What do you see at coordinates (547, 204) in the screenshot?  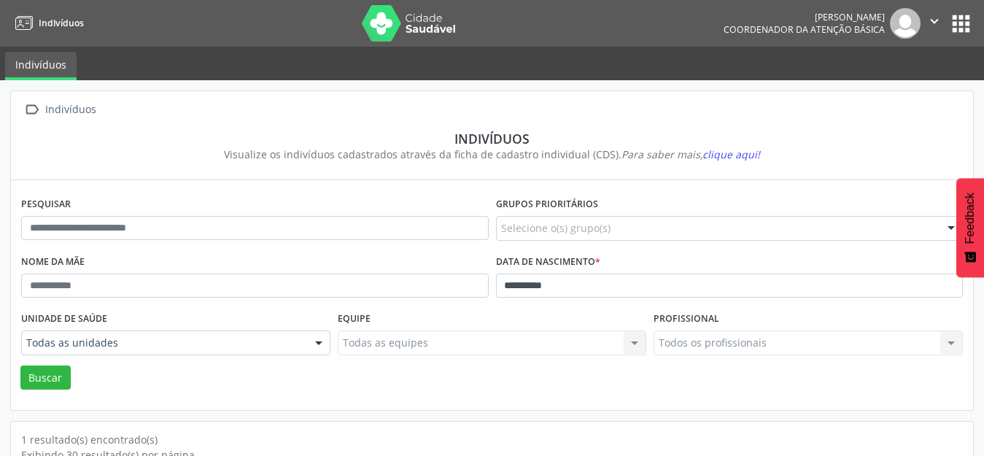 I see `label: Grupos prioritários` at bounding box center [547, 204].